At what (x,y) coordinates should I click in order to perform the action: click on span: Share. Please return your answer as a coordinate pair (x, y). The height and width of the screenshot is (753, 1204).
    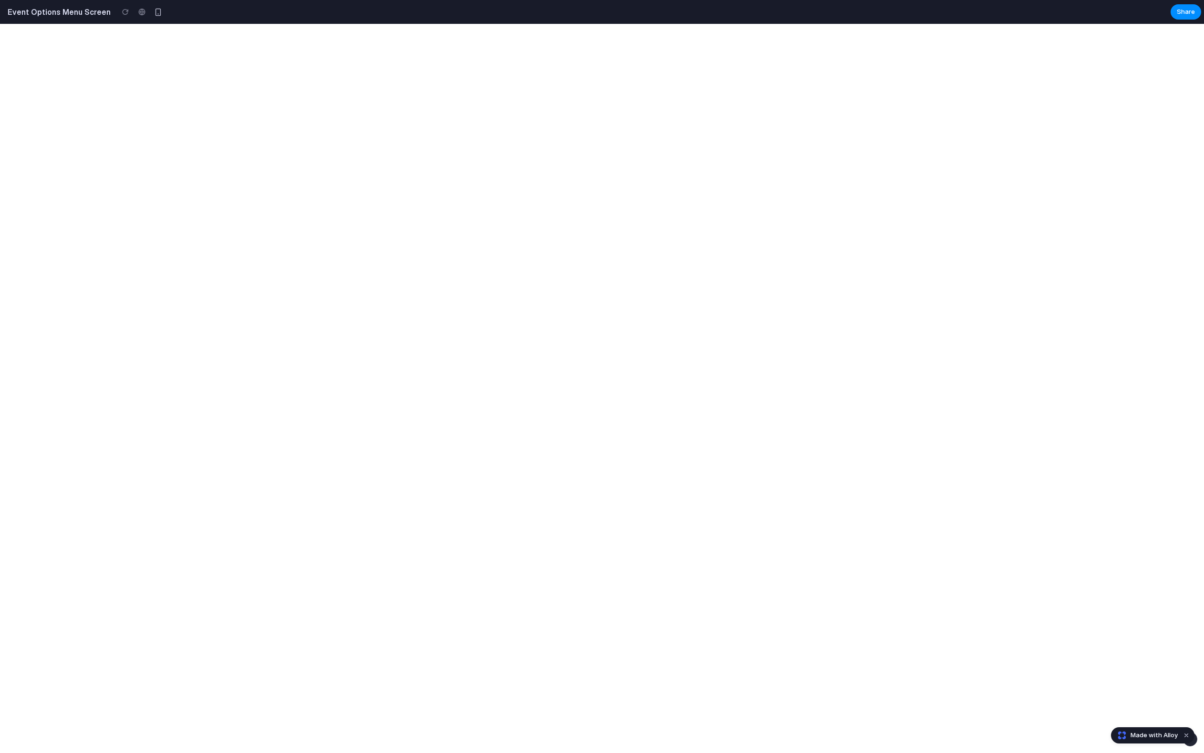
    Looking at the image, I should click on (1186, 12).